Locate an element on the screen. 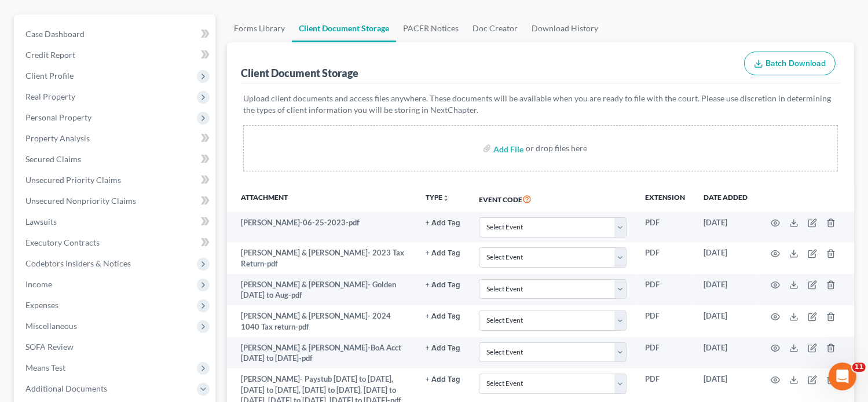  span: 11 is located at coordinates (859, 367).